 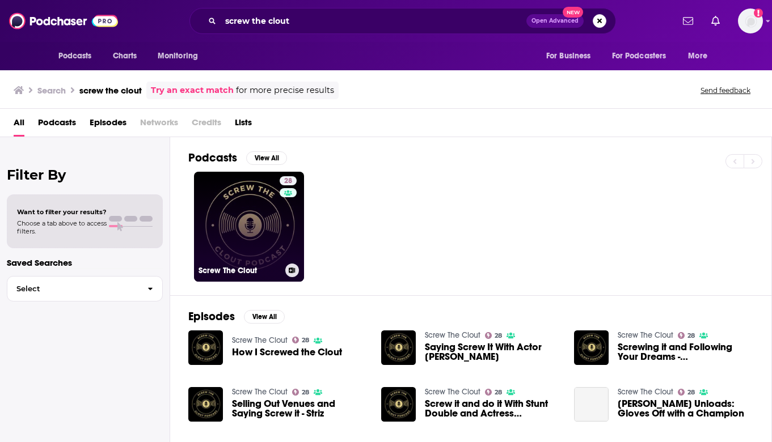 I want to click on a: Try an exact match, so click(x=192, y=90).